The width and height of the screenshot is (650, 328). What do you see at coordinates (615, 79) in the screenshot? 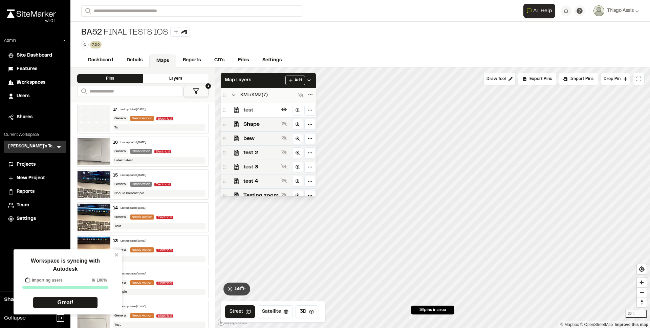
I see `button: Drop Pin` at bounding box center [615, 79].